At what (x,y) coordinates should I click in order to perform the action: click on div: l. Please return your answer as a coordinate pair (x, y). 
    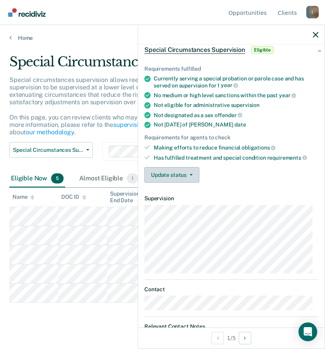
    Looking at the image, I should click on (313, 12).